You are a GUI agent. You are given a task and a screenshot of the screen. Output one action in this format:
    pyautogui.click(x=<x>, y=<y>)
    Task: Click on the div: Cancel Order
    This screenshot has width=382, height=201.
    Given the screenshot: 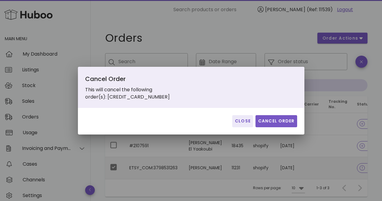 What is the action you would take?
    pyautogui.click(x=153, y=80)
    